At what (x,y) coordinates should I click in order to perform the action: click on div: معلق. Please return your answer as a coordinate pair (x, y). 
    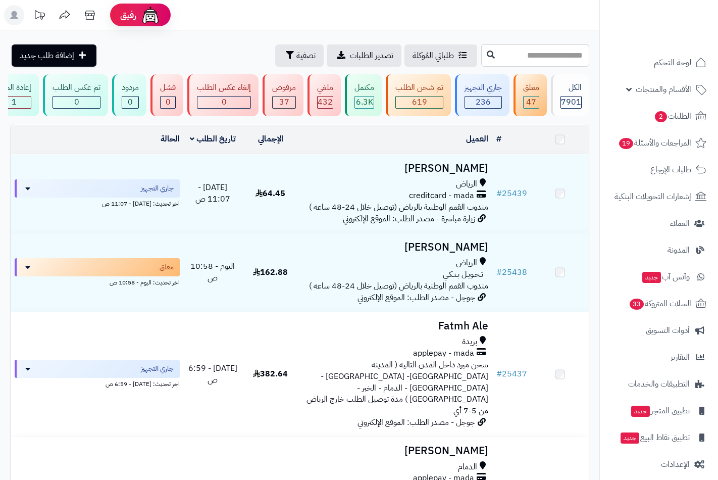
    Looking at the image, I should click on (531, 87).